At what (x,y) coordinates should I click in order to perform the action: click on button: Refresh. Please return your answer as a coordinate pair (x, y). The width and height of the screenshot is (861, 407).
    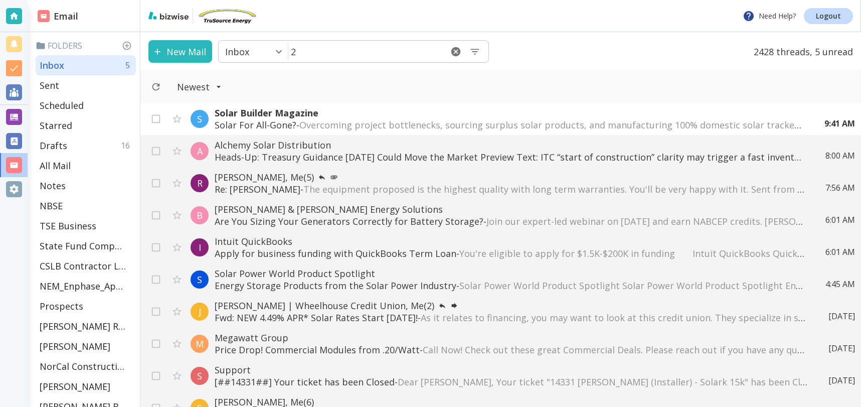
    Looking at the image, I should click on (156, 87).